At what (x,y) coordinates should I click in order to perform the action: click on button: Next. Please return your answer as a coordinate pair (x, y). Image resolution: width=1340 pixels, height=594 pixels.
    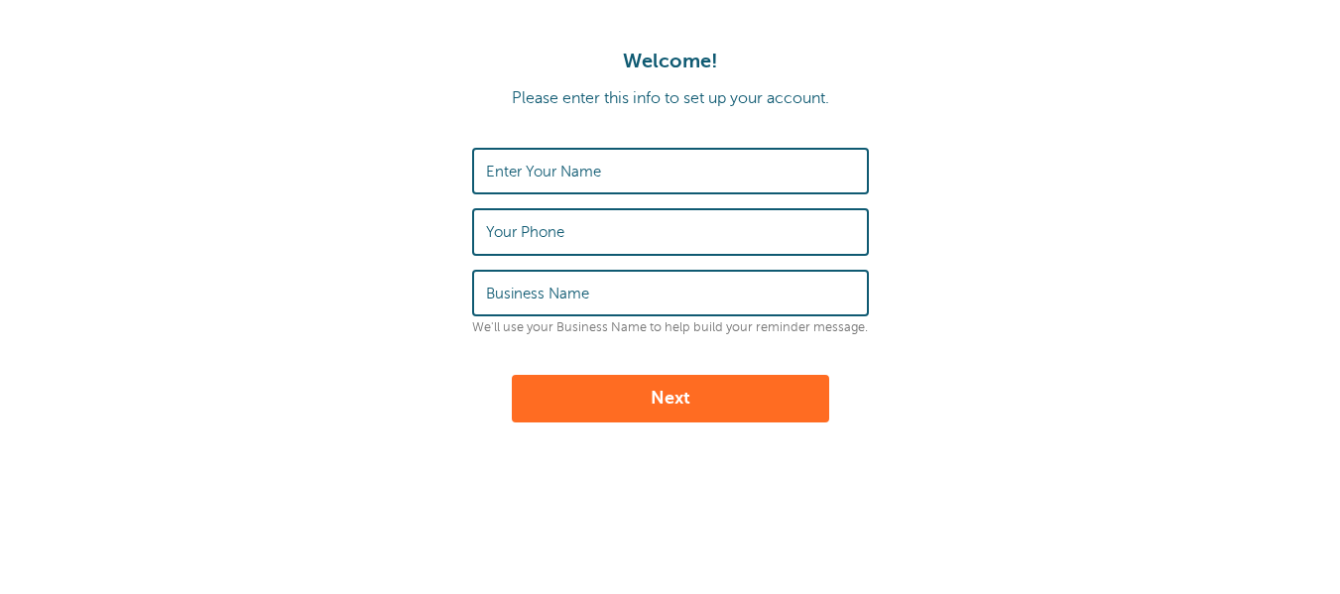
    Looking at the image, I should click on (671, 399).